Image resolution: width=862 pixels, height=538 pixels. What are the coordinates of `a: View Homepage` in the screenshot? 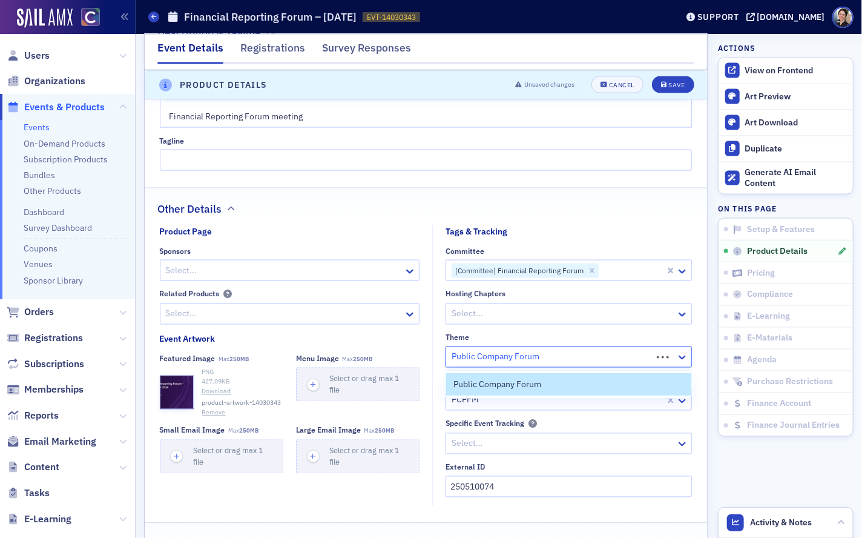 It's located at (86, 18).